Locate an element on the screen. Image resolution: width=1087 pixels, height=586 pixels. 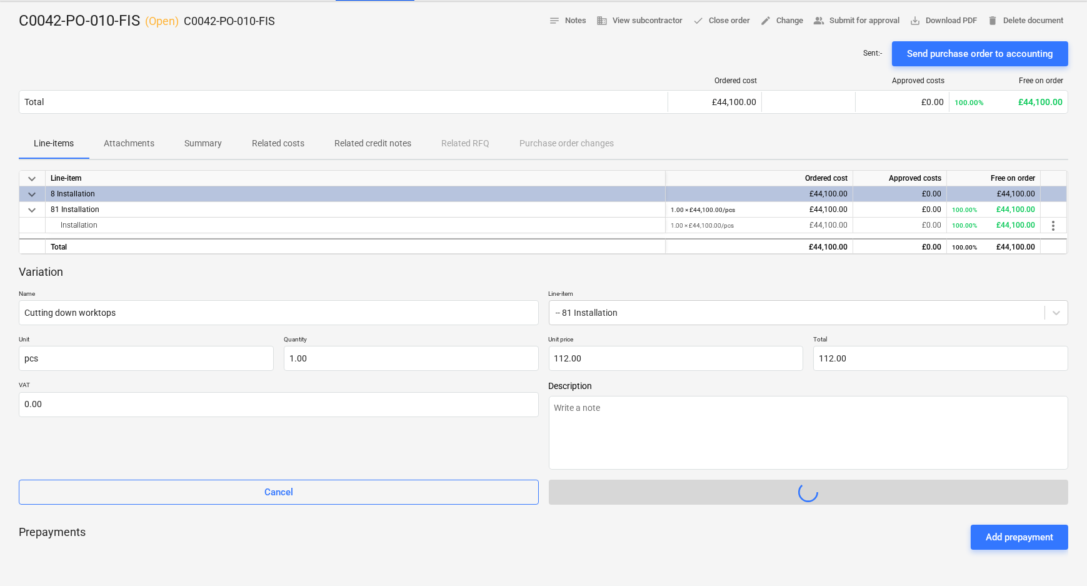
span: done is located at coordinates (698, 21).